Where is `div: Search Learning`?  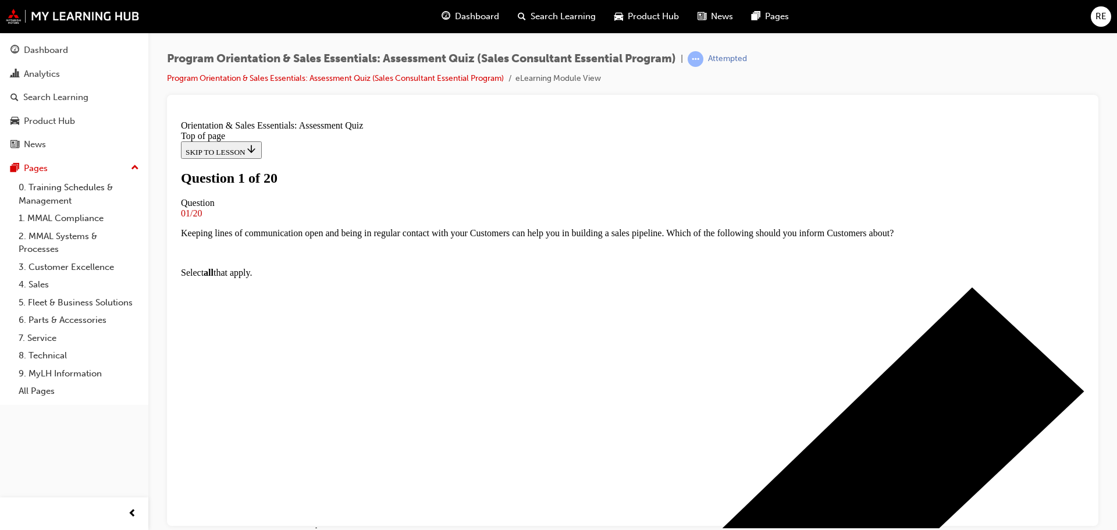
div: Search Learning is located at coordinates (56, 97).